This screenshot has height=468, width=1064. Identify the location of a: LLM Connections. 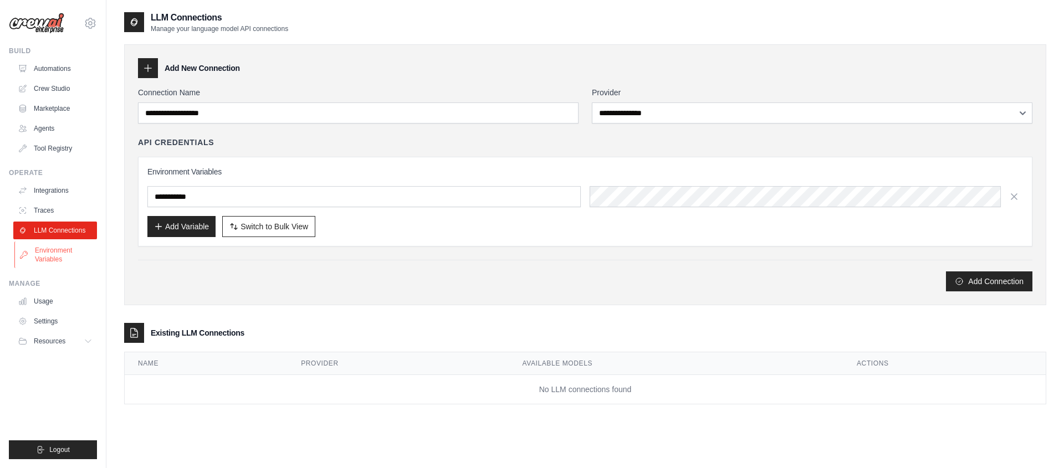
(55, 231).